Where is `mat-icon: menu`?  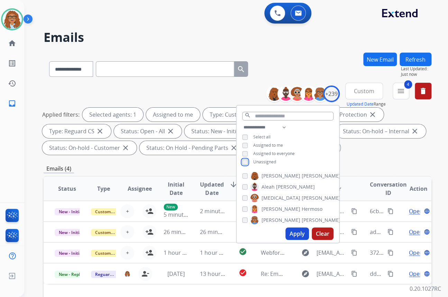
mat-icon: menu is located at coordinates (401, 91).